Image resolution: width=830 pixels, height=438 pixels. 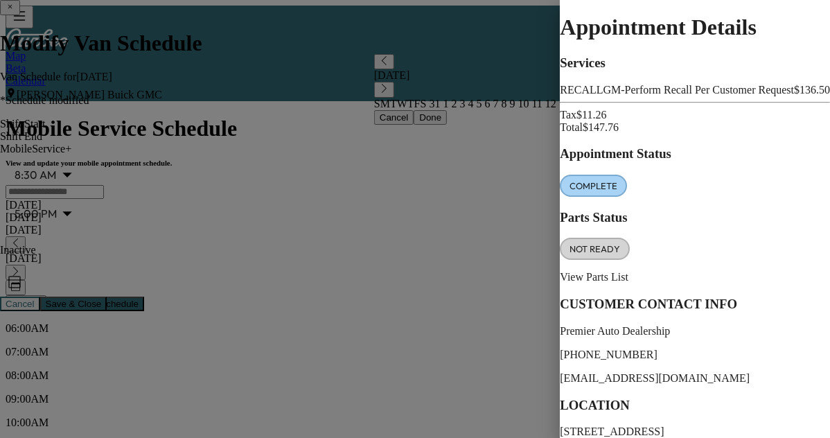 I want to click on h3: CUSTOMER CONTACT INFO, so click(x=695, y=304).